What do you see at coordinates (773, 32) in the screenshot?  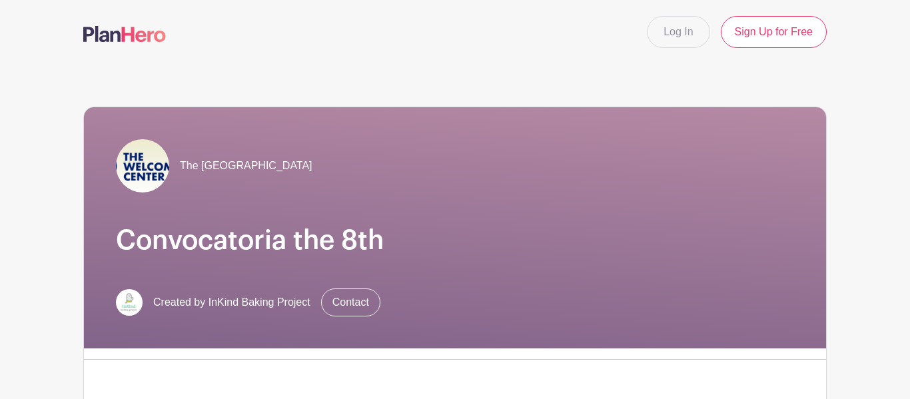 I see `a: Sign Up for Free` at bounding box center [773, 32].